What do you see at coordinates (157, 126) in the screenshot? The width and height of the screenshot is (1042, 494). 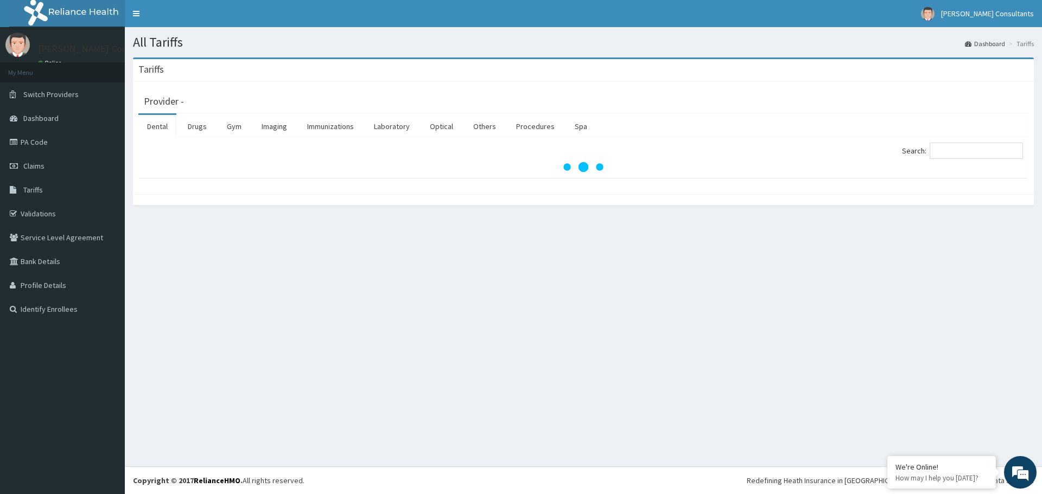 I see `a: Dental` at bounding box center [157, 126].